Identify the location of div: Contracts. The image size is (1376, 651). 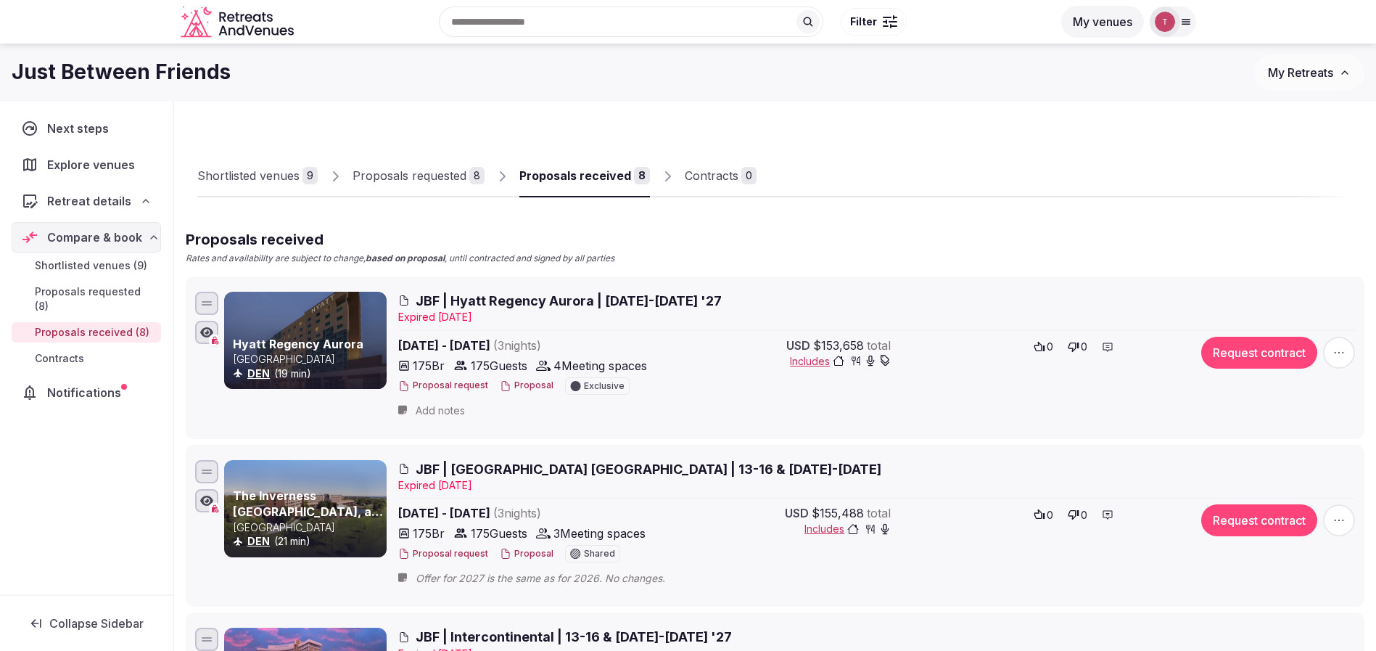
(712, 176).